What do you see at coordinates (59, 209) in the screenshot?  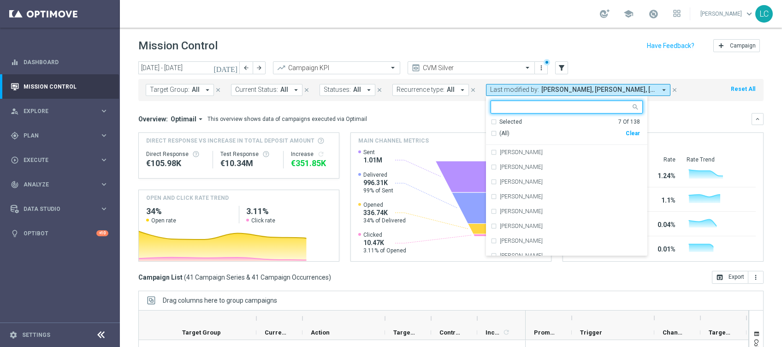 I see `button: Data Studio keyboard_arrow_right` at bounding box center [59, 209].